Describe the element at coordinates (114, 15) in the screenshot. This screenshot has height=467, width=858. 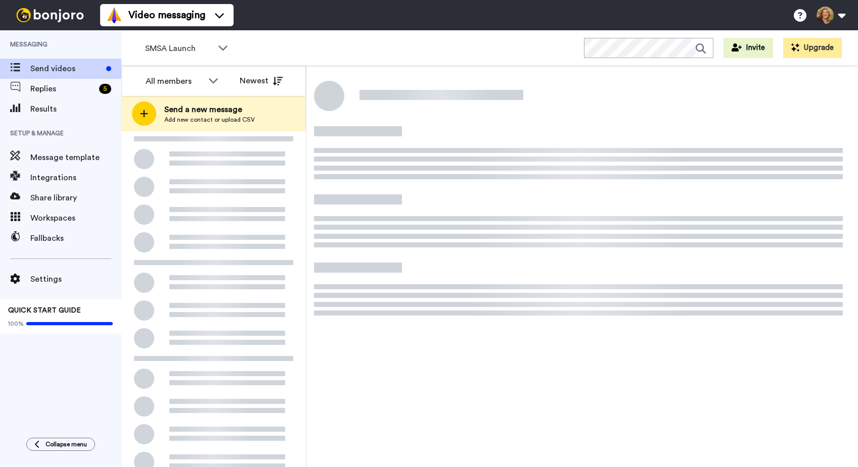
I see `img: vm-color.svg` at that location.